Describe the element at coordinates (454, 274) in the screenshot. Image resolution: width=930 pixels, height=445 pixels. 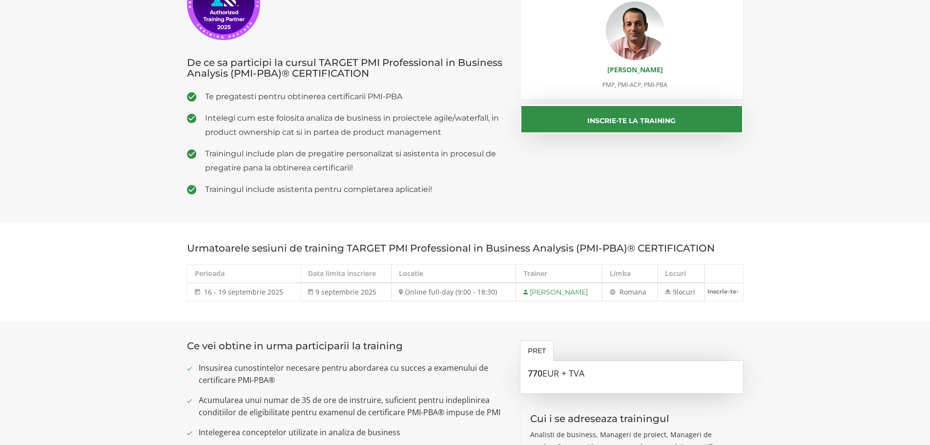
I see `th: Locatie` at that location.